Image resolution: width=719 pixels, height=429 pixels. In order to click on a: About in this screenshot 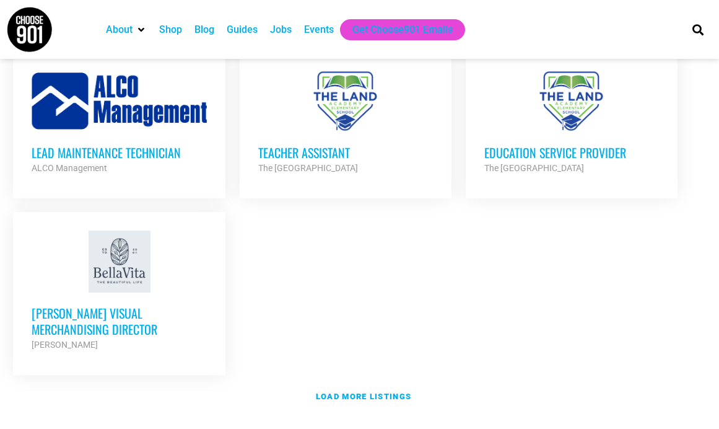, I will do `click(119, 30)`.